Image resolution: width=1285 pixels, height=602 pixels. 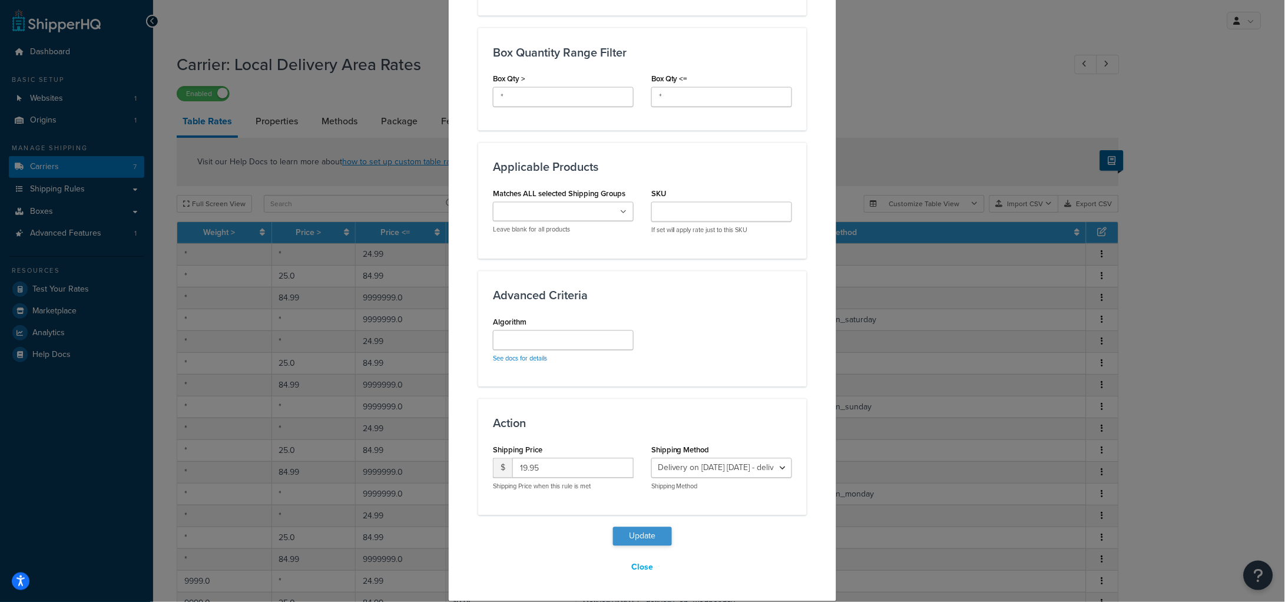 What do you see at coordinates (721, 486) in the screenshot?
I see `p: Shipping Method` at bounding box center [721, 486].